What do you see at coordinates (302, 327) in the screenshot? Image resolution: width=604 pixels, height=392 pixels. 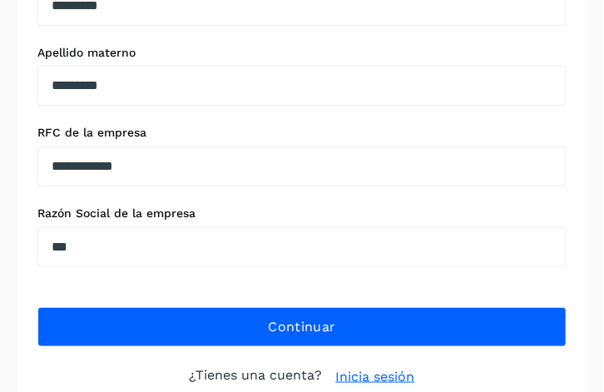 I see `span: Continuar` at bounding box center [302, 327].